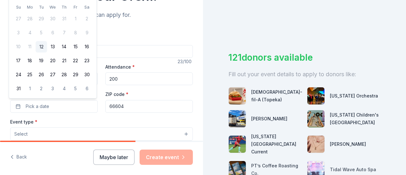 This screenshot has height=175, width=406. Describe the element at coordinates (18, 61) in the screenshot. I see `button: 17` at that location.